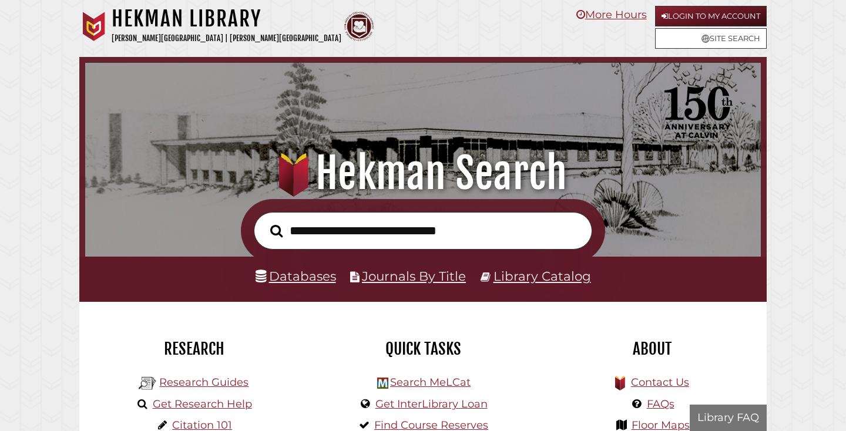  Describe the element at coordinates (611, 15) in the screenshot. I see `a: More Hours` at that location.